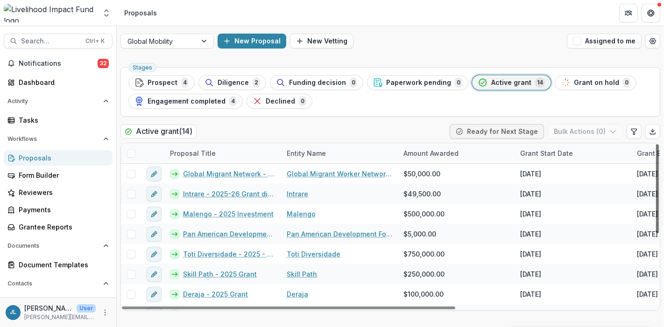 This screenshot has height=327, width=664. What do you see at coordinates (420, 234) in the screenshot?
I see `span: $5,000.00` at bounding box center [420, 234].